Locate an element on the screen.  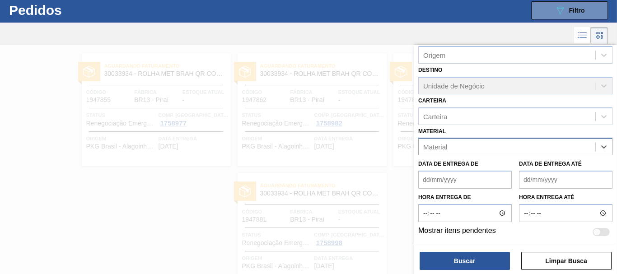
label: Data de Entrega de is located at coordinates (448, 164).